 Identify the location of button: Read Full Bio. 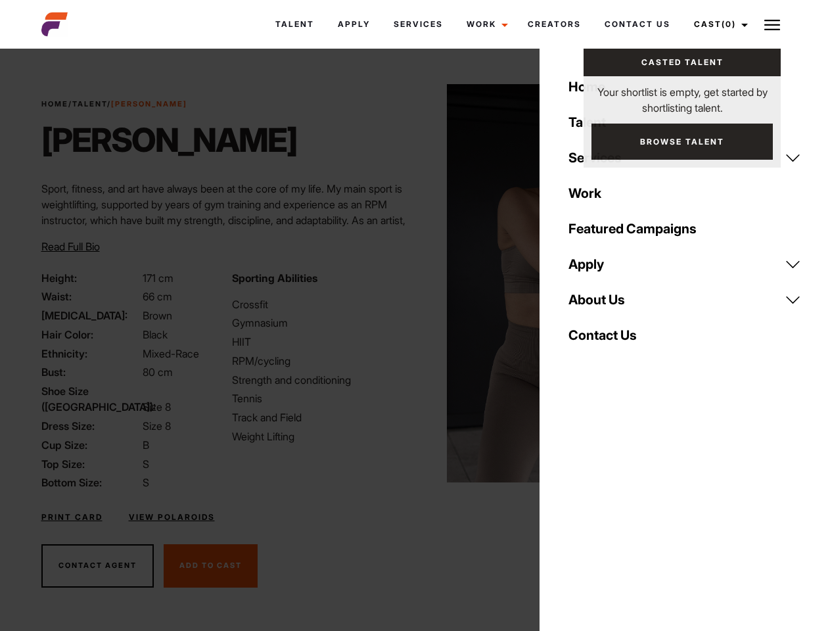
(70, 246).